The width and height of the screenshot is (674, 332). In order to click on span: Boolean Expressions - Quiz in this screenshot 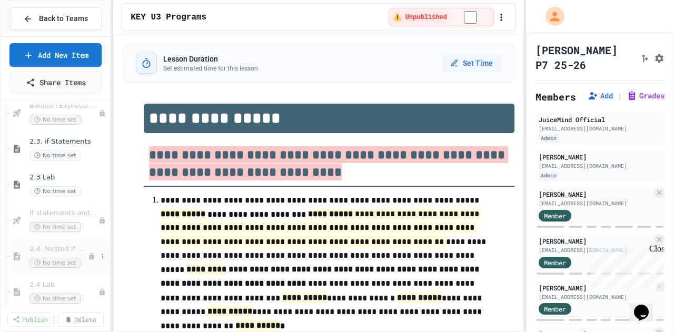, I will do `click(64, 106)`.